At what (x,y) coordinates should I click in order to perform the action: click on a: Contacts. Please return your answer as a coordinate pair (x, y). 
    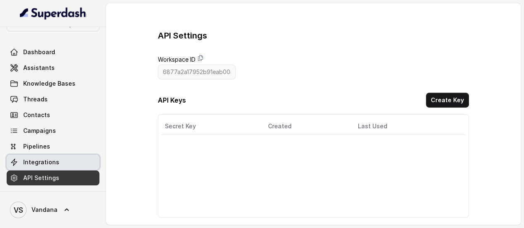
    Looking at the image, I should click on (53, 115).